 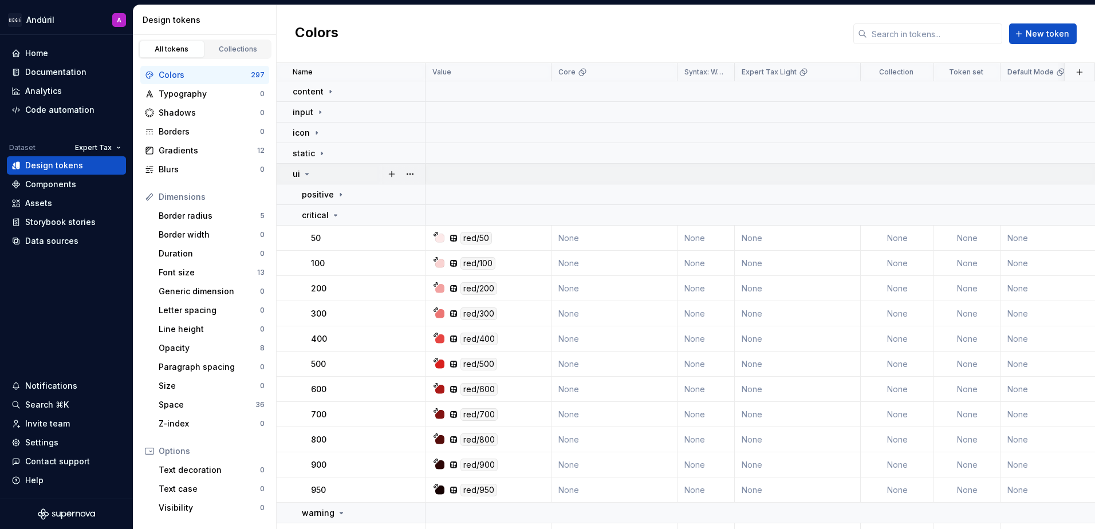 What do you see at coordinates (479, 339) in the screenshot?
I see `div: red/400` at bounding box center [479, 339].